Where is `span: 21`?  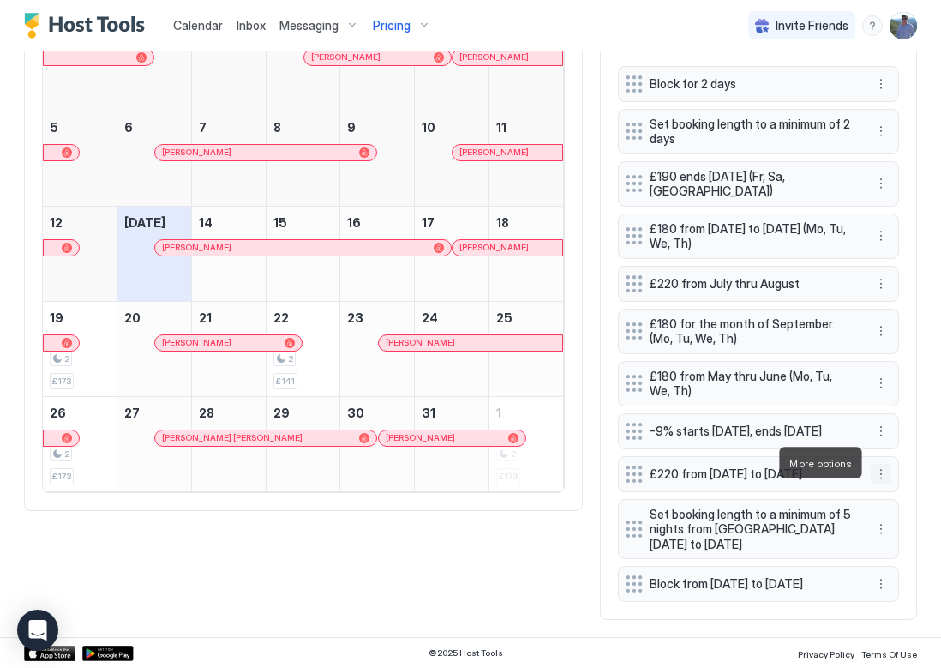 span: 21 is located at coordinates (205, 317).